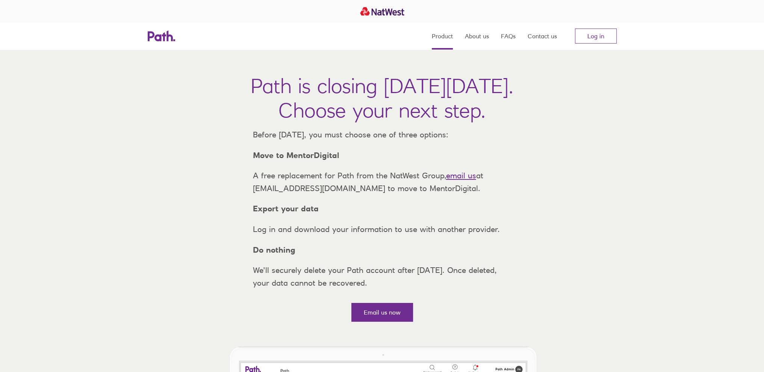 The image size is (764, 372). What do you see at coordinates (274, 250) in the screenshot?
I see `strong: Do nothing` at bounding box center [274, 250].